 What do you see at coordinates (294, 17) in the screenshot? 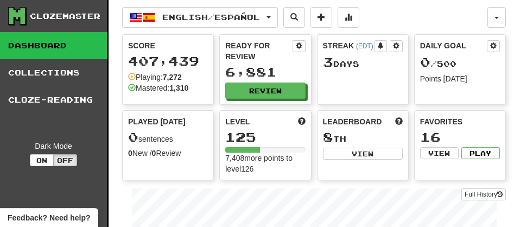
I see `button: Search sentences` at bounding box center [294, 17].